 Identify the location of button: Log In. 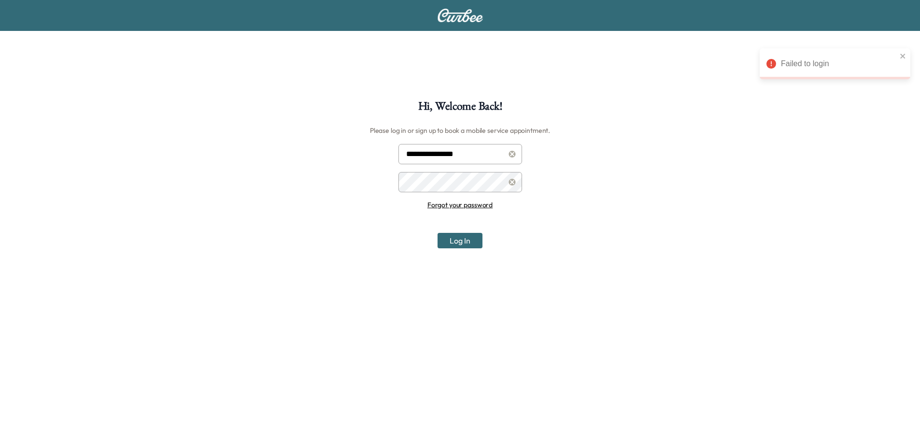
(460, 240).